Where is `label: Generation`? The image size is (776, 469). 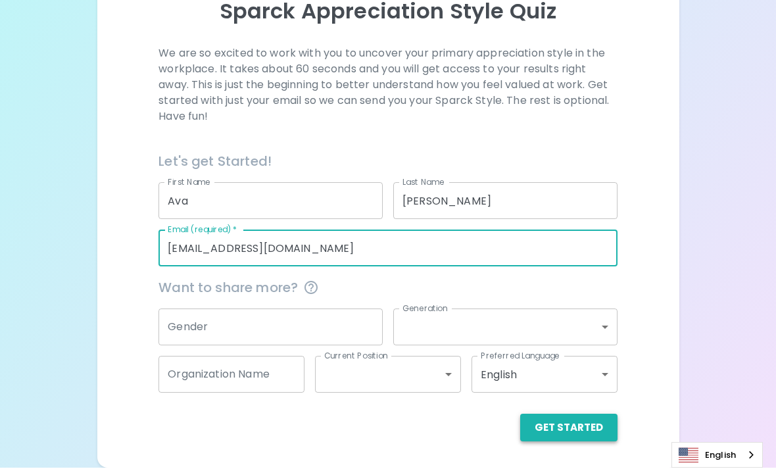 label: Generation is located at coordinates (425, 309).